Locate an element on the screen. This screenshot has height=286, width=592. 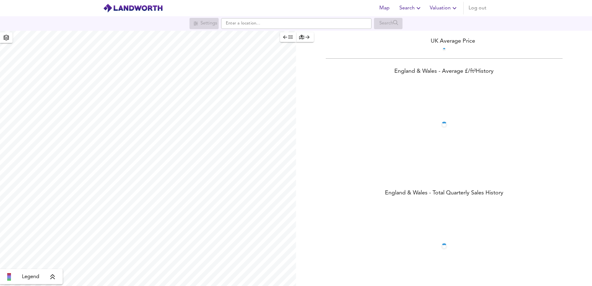
button: Log out is located at coordinates (477, 8).